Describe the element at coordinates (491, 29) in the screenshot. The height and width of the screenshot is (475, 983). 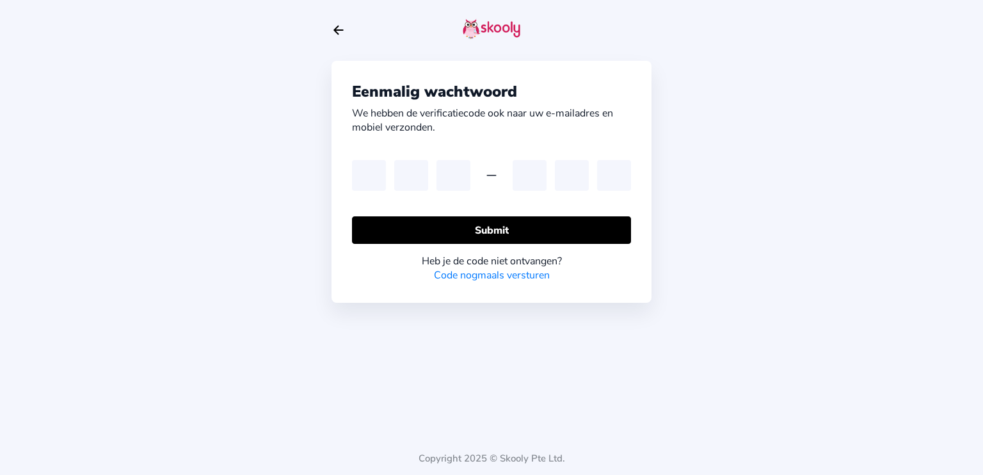
I see `img: skooly-logo.png` at that location.